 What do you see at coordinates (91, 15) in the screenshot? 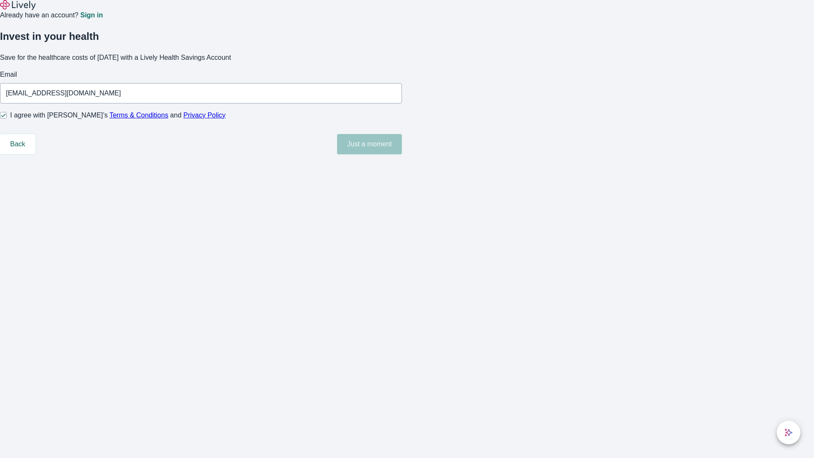
I see `a: Sign in` at bounding box center [91, 15].